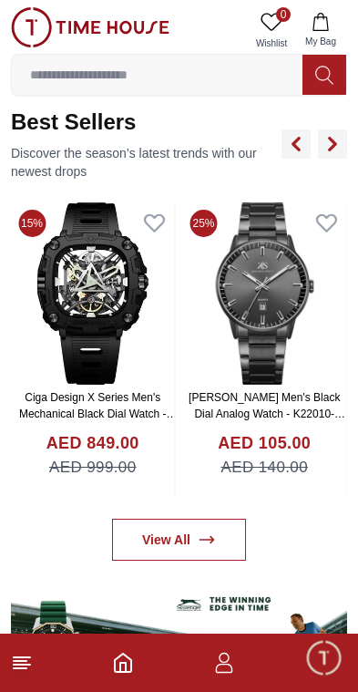 The image size is (358, 692). I want to click on a: 0Wishlist, so click(272, 30).